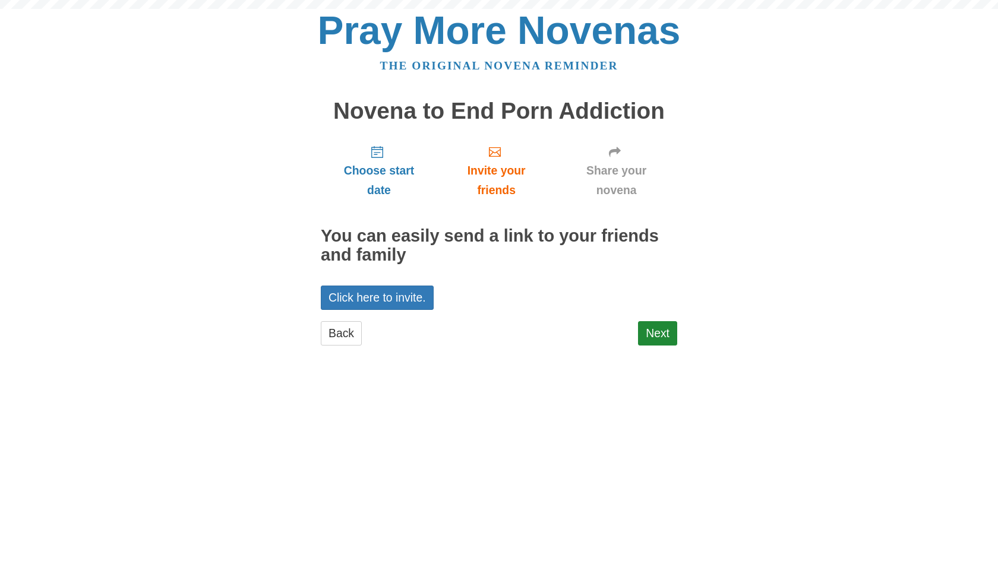 The width and height of the screenshot is (998, 561). Describe the element at coordinates (616, 170) in the screenshot. I see `a: Share your novena` at that location.